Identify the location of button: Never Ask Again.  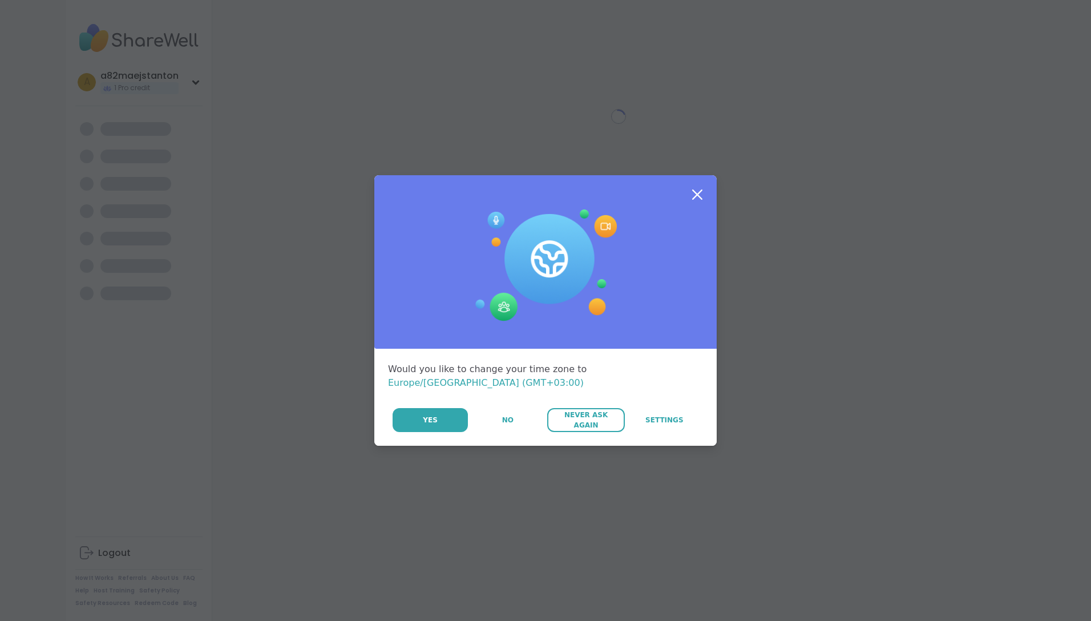
(585, 420).